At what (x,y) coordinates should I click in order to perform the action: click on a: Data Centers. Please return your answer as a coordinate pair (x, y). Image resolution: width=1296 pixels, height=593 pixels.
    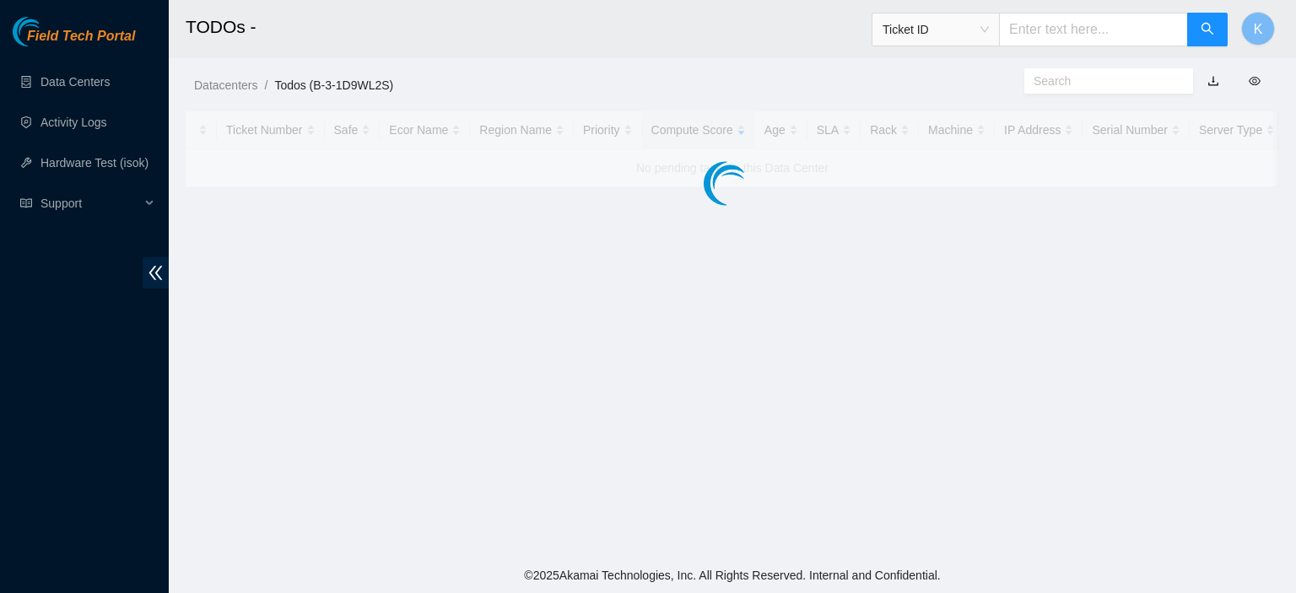
    Looking at the image, I should click on (75, 82).